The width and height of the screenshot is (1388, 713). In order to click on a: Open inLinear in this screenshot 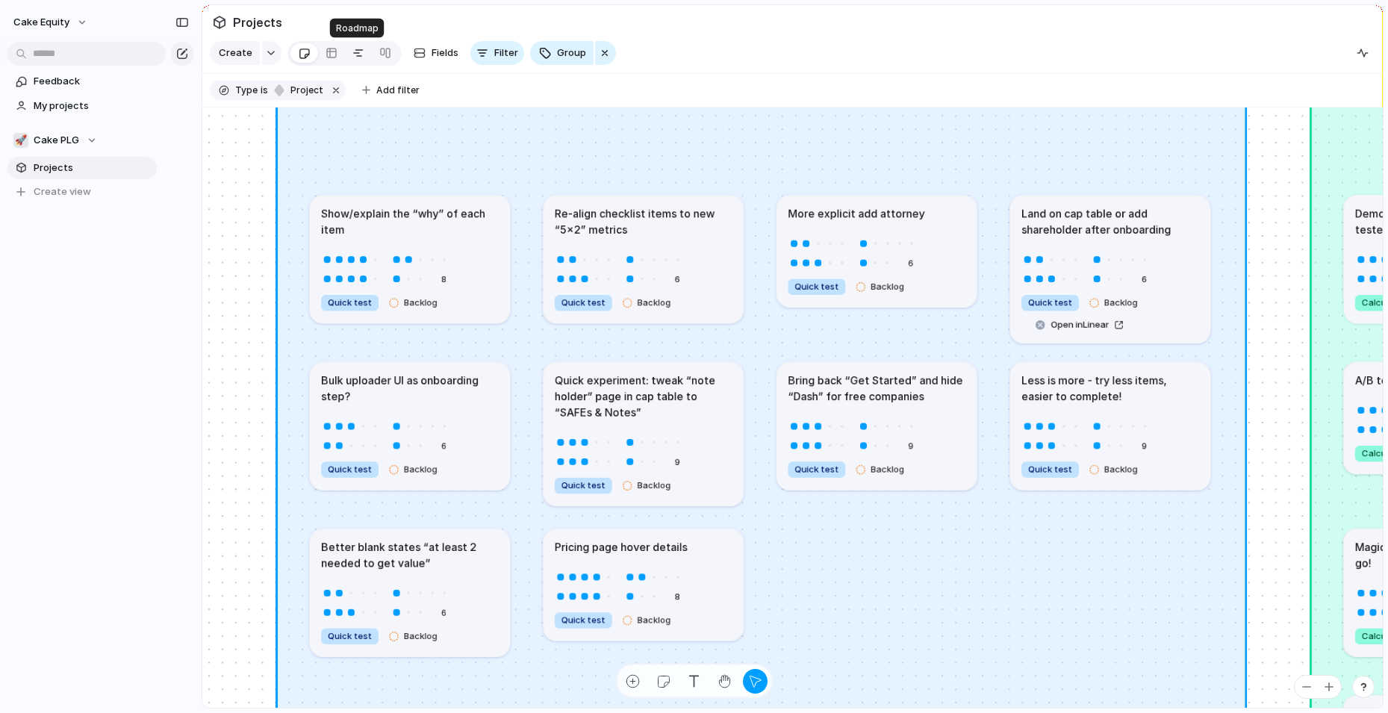, I will do `click(1079, 324)`.